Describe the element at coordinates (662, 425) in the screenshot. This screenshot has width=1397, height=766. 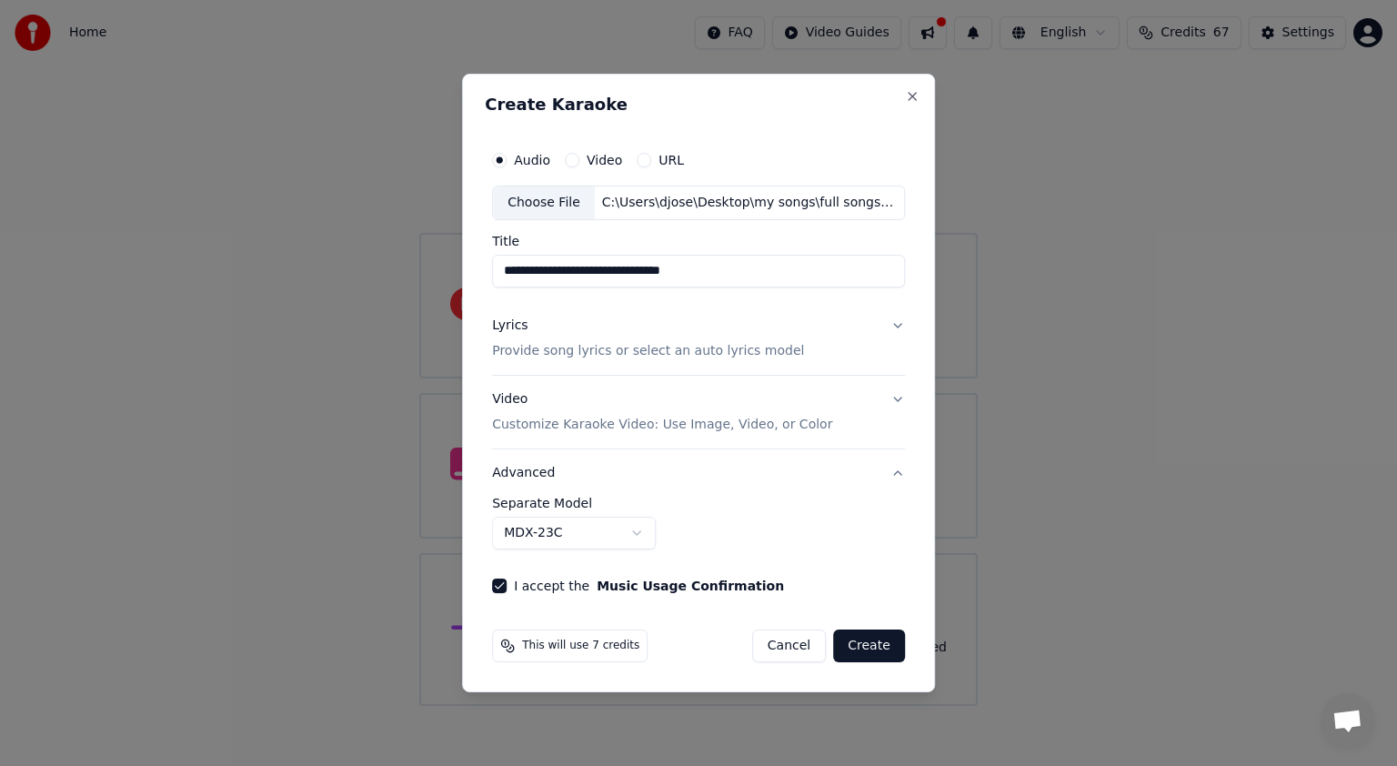
I see `p: Customize Karaoke Video: Use Image, Video, or Color` at that location.